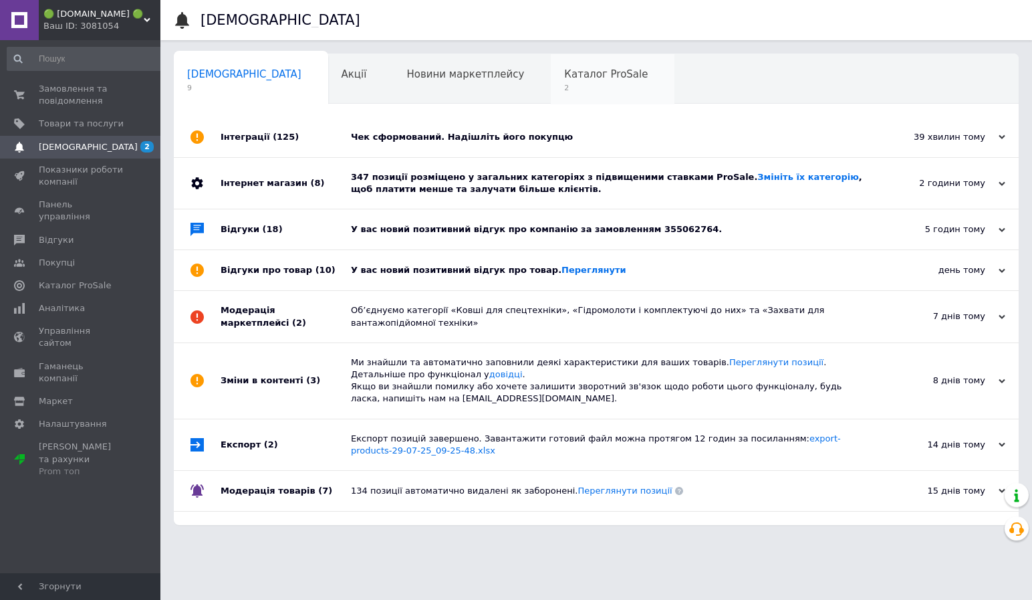  What do you see at coordinates (938, 380) in the screenshot?
I see `div: 8 днів тому` at bounding box center [938, 380].